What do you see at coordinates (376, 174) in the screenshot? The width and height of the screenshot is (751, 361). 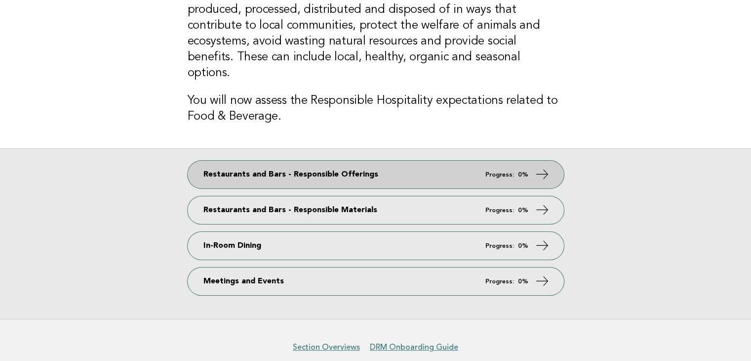 I see `a: Restaurants and Bars - Responsible Offerings Progress: 0%` at bounding box center [376, 174].